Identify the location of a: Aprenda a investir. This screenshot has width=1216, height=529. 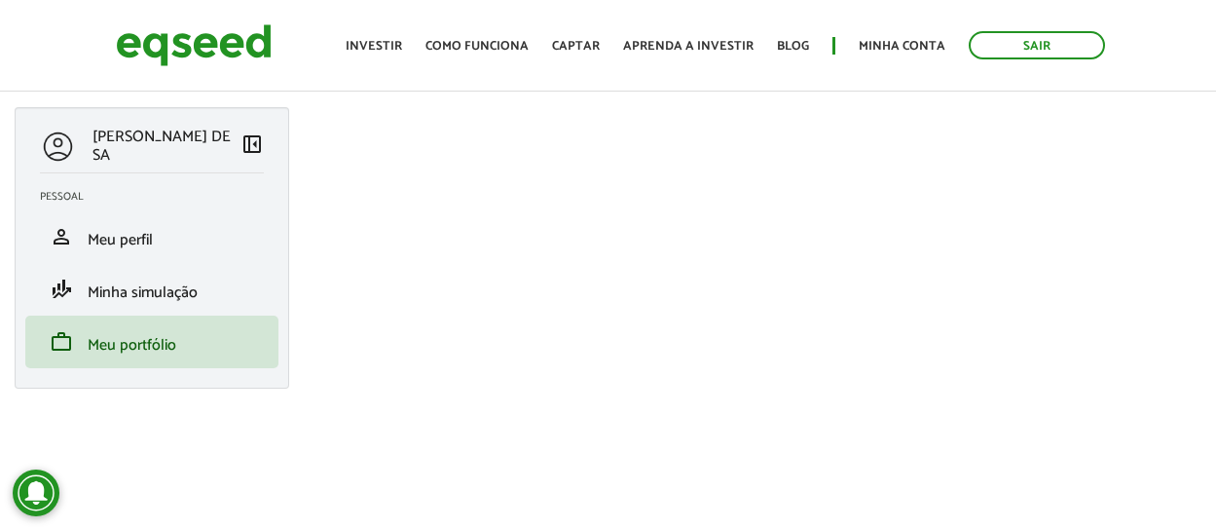
(688, 46).